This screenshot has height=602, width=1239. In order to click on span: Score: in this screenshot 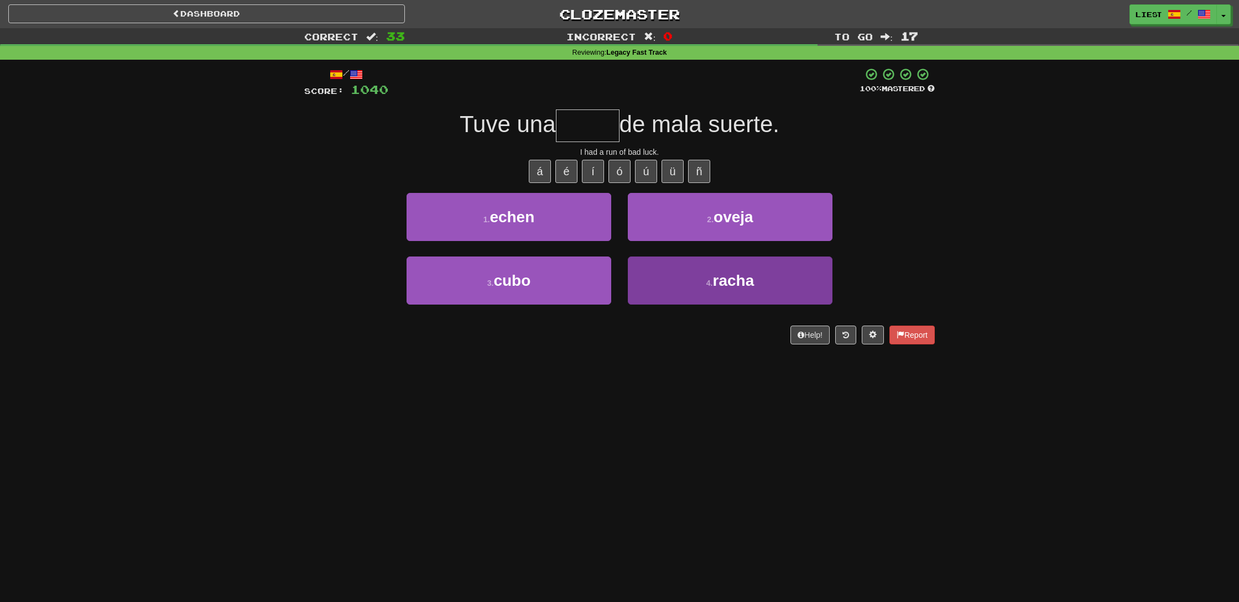, I will do `click(324, 91)`.